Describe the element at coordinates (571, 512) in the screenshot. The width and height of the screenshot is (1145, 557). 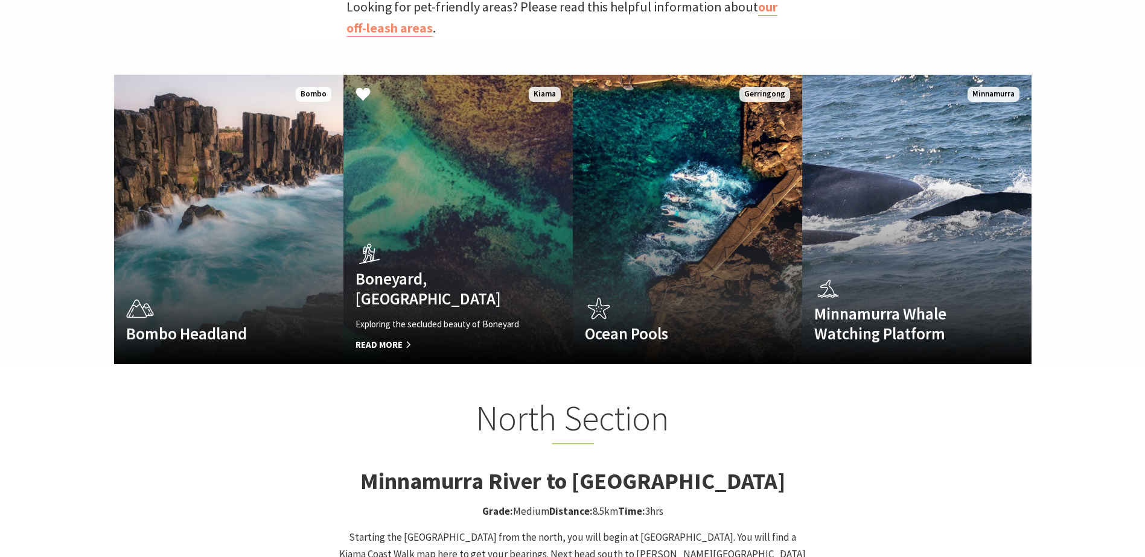
I see `strong: Distance:` at that location.